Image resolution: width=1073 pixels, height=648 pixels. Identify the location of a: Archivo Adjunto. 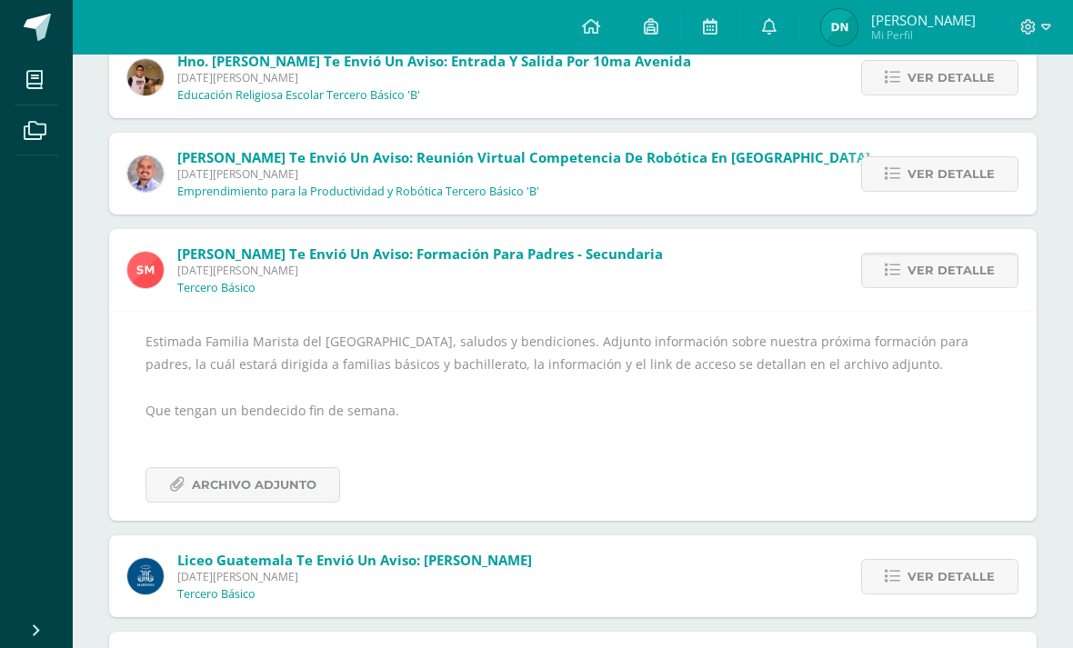
(243, 485).